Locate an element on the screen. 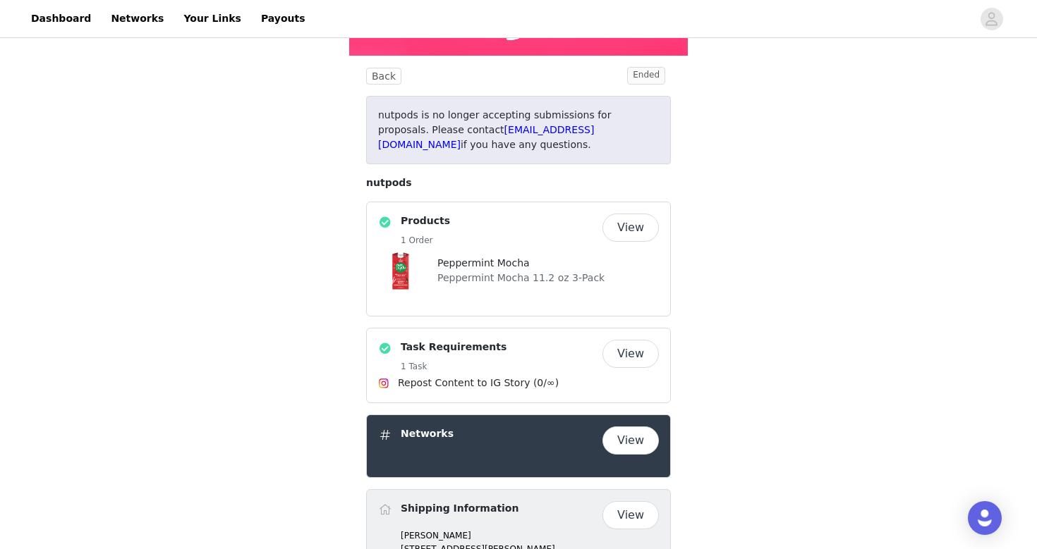 The image size is (1037, 549). span: Repost Content to IG Story (0/∞) is located at coordinates (478, 383).